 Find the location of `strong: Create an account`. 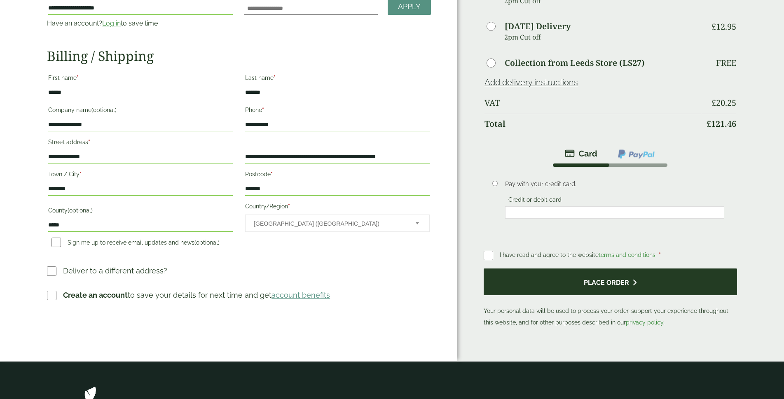

strong: Create an account is located at coordinates (95, 295).